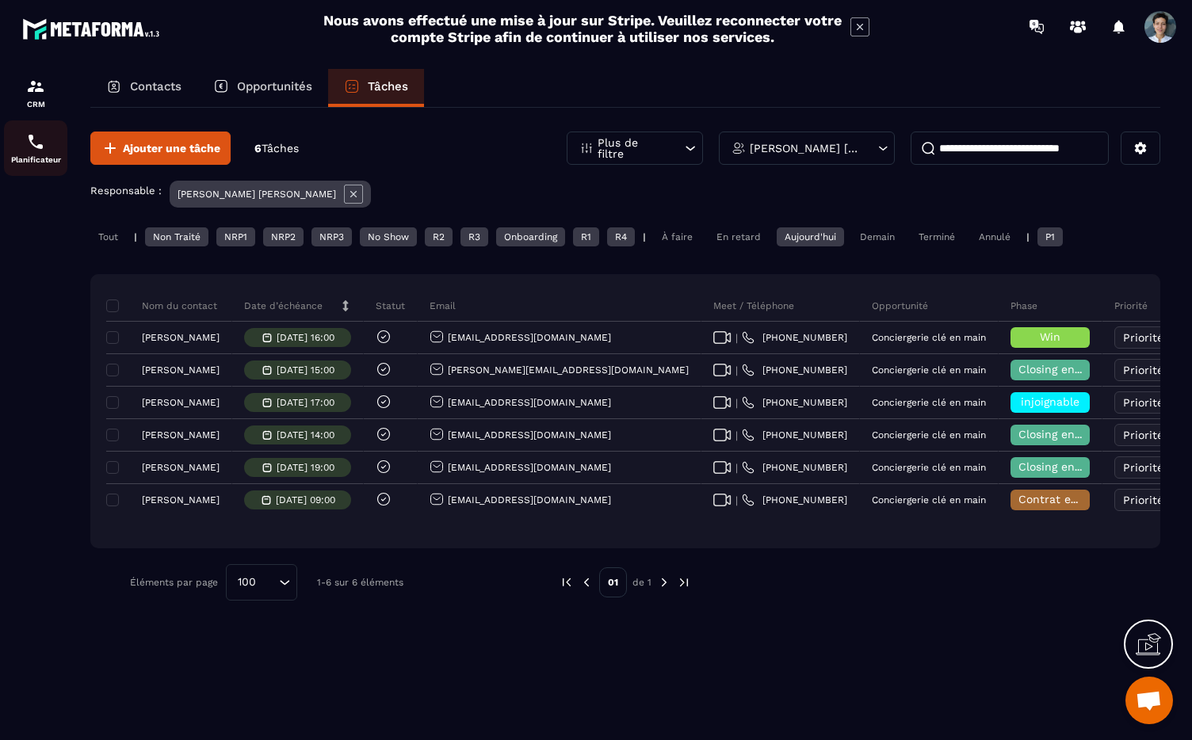  Describe the element at coordinates (937, 237) in the screenshot. I see `div: Terminé` at that location.